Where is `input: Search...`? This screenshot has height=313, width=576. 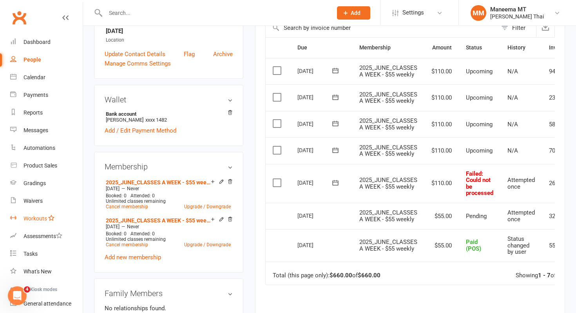
input: Search... is located at coordinates (215, 13).